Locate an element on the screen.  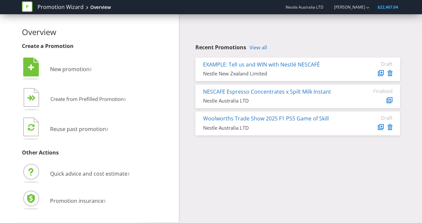
a: Promotion insurance› is located at coordinates (64, 201).